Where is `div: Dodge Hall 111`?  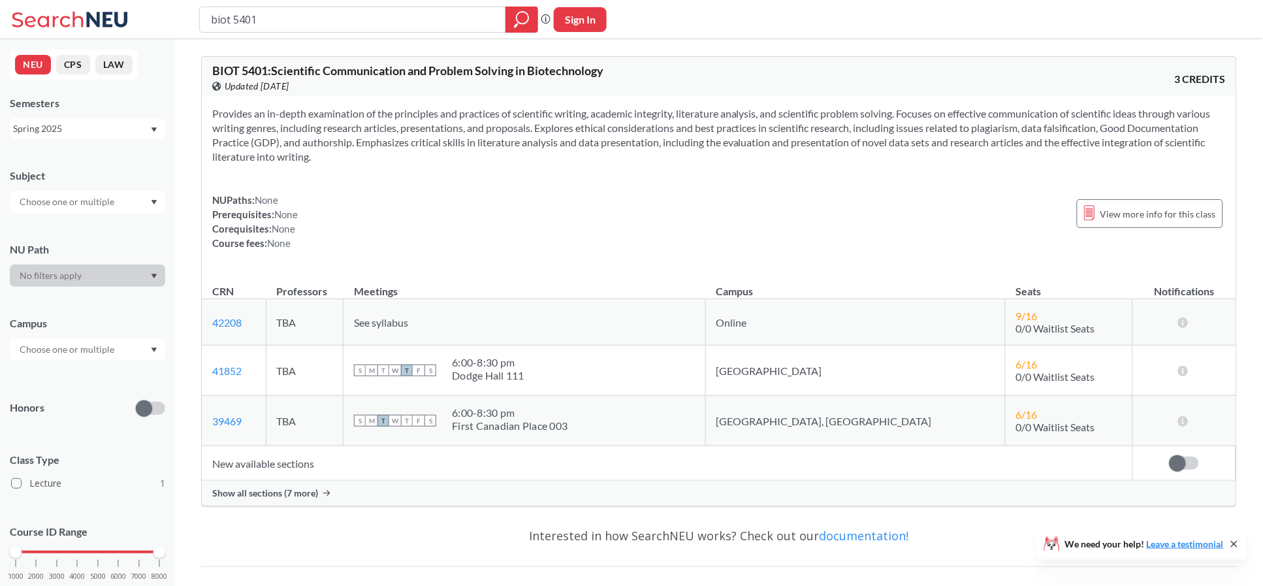 div: Dodge Hall 111 is located at coordinates (488, 376).